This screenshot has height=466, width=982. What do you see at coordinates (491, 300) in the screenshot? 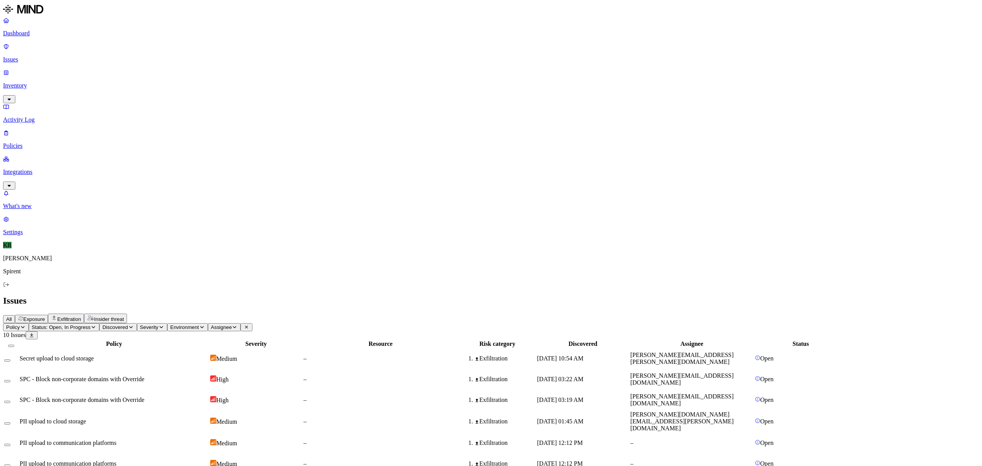
I see `h2: Issues` at bounding box center [491, 300].